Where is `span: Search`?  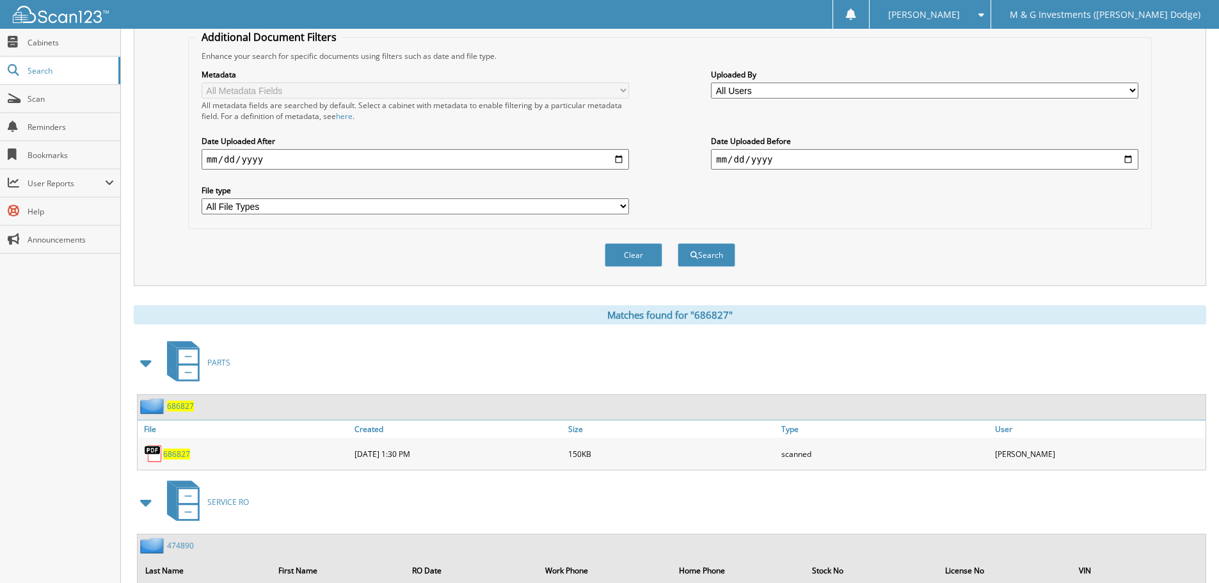
span: Search is located at coordinates (70, 70).